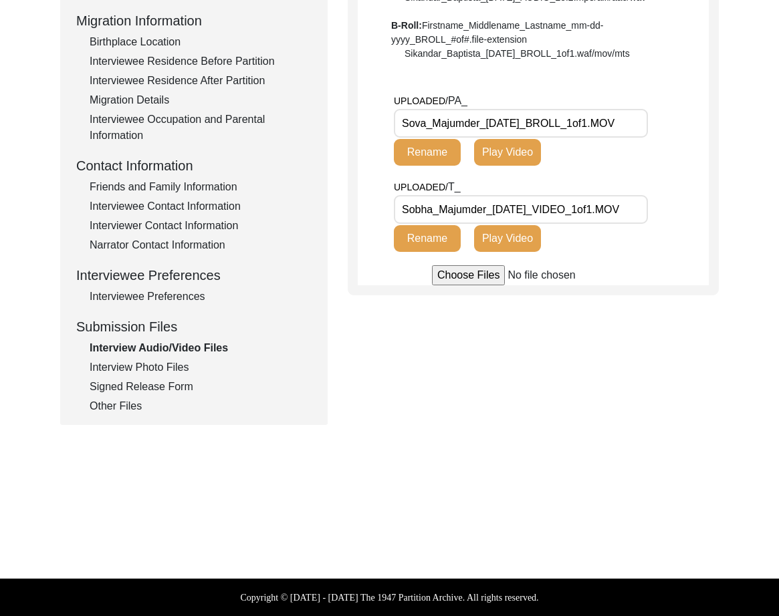 The height and width of the screenshot is (616, 779). What do you see at coordinates (201, 226) in the screenshot?
I see `div: Interviewer Contact Information` at bounding box center [201, 226].